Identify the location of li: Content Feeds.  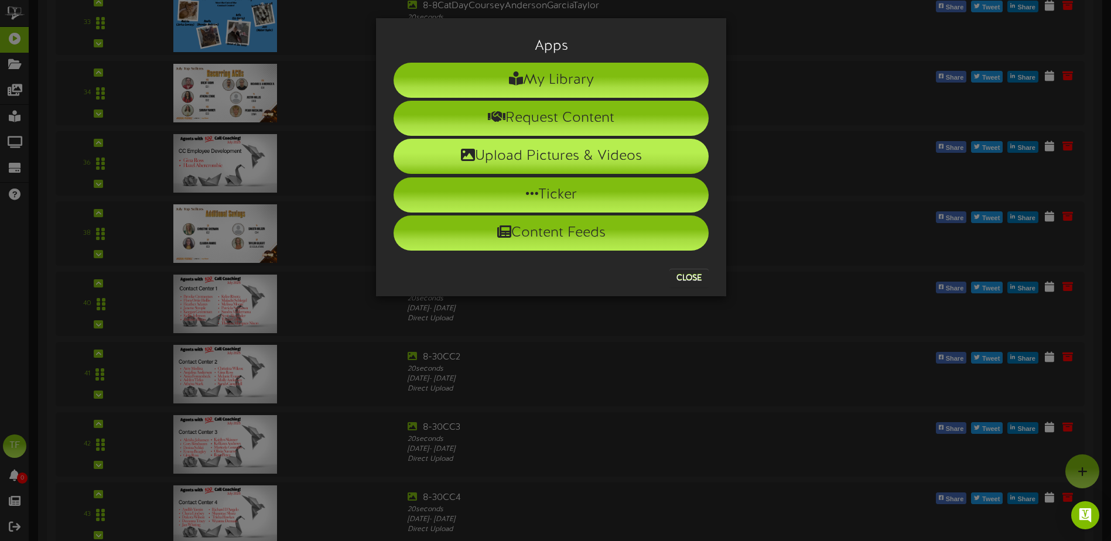
(551, 233).